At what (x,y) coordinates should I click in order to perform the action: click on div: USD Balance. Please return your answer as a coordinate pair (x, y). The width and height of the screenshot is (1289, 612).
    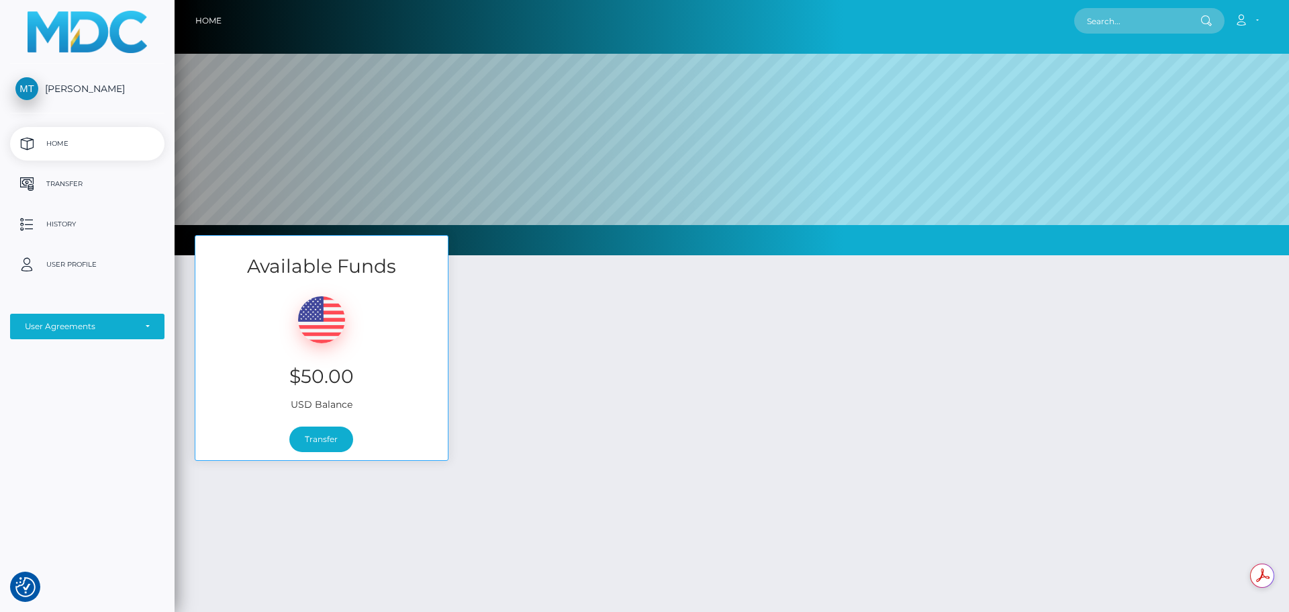
    Looking at the image, I should click on (322, 348).